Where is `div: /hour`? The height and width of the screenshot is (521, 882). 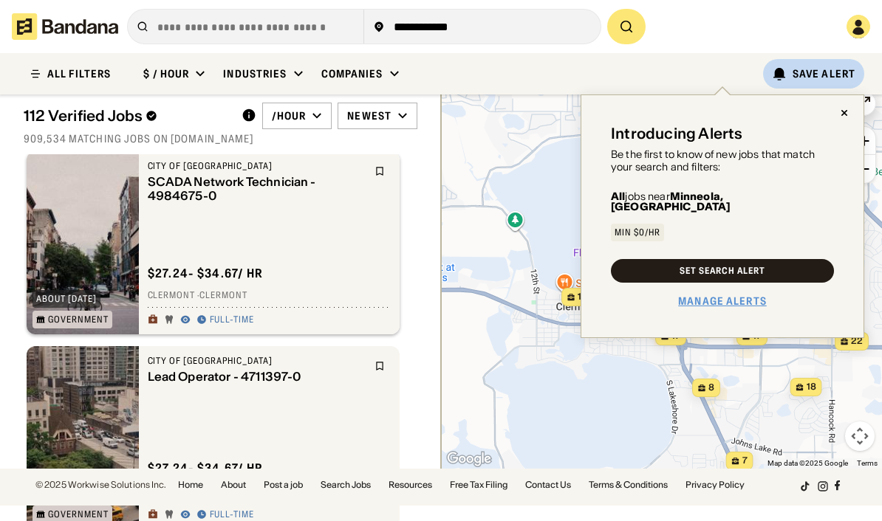
div: /hour is located at coordinates (289, 116).